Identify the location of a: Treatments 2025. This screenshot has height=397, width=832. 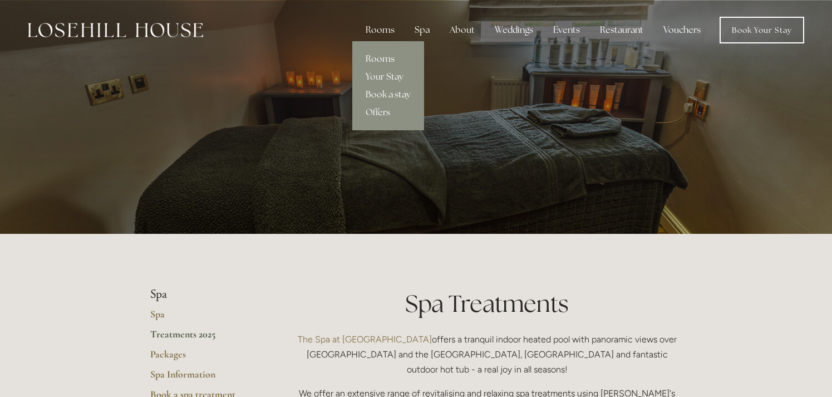
(203, 338).